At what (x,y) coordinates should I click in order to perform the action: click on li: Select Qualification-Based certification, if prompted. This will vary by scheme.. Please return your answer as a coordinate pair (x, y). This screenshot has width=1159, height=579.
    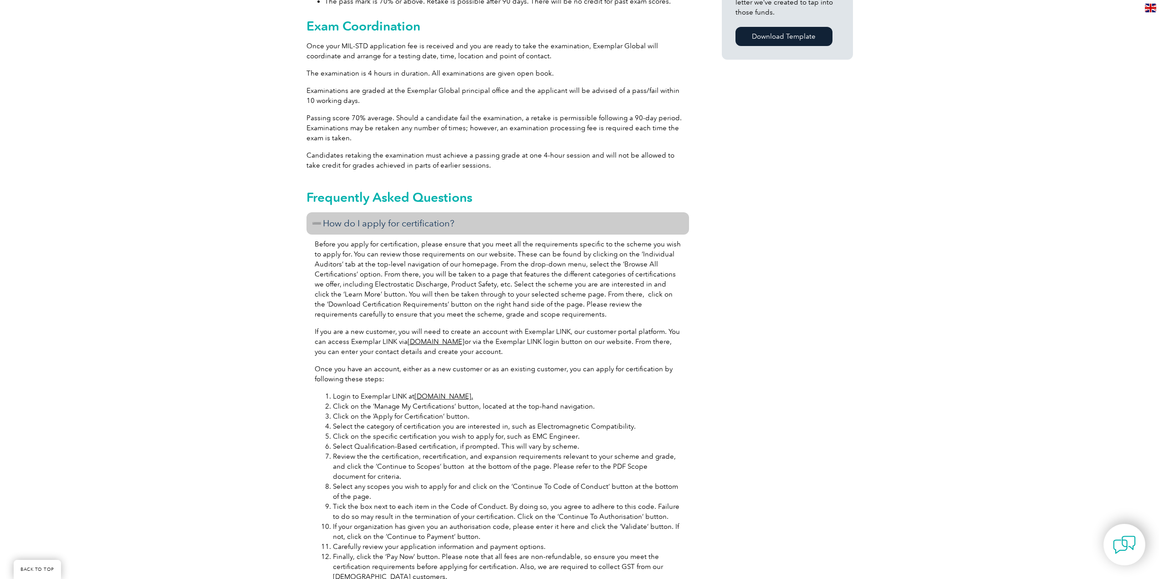
    Looking at the image, I should click on (507, 446).